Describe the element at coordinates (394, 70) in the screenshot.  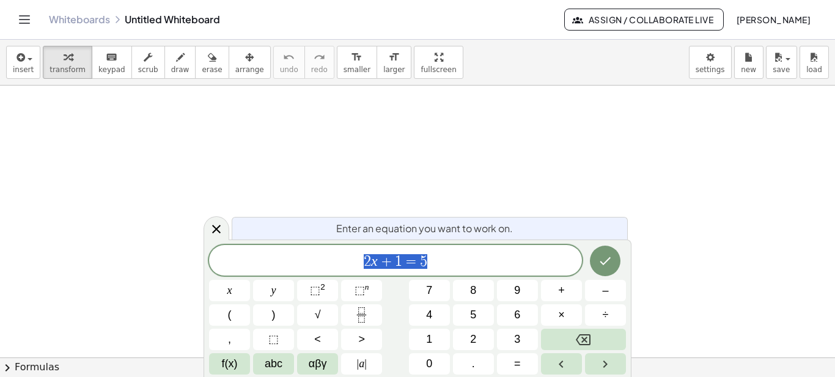
I see `span: larger` at that location.